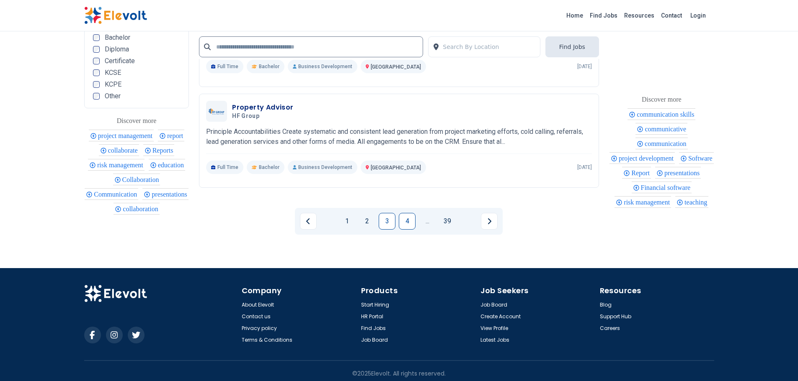 This screenshot has width=798, height=381. Describe the element at coordinates (574, 15) in the screenshot. I see `a: Home` at that location.